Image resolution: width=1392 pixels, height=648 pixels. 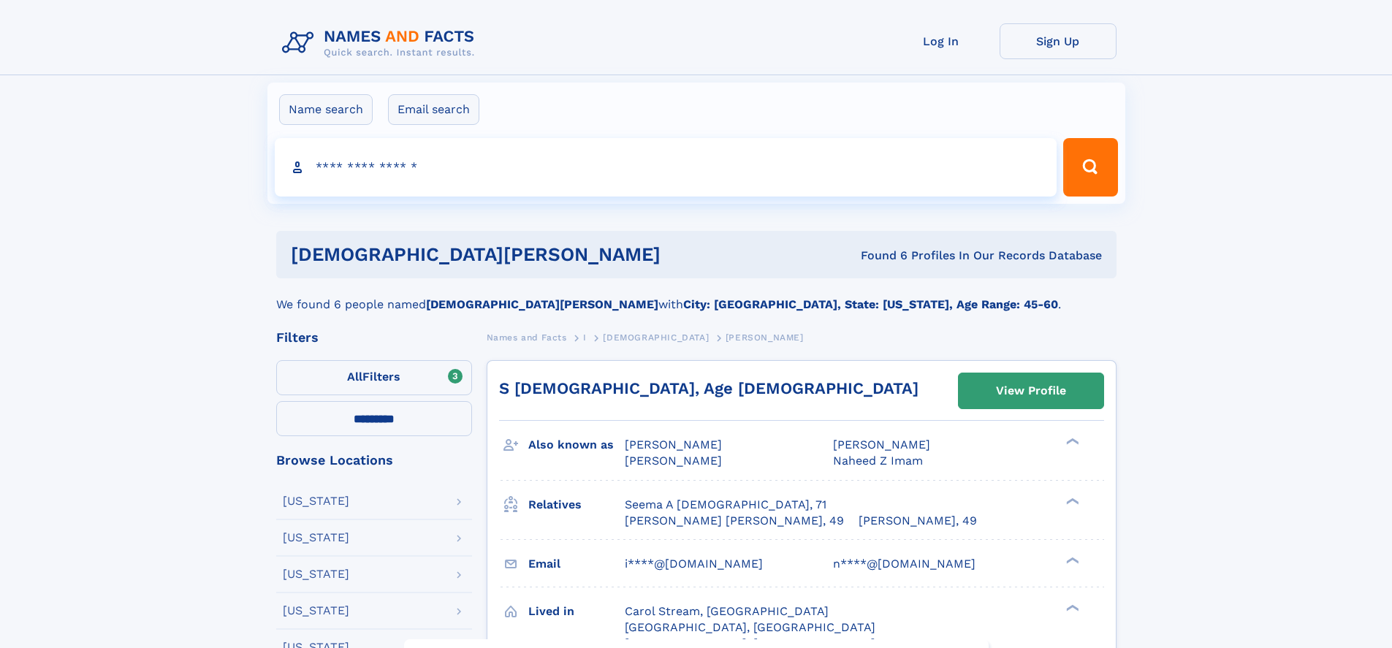 What do you see at coordinates (576, 564) in the screenshot?
I see `h3: Email` at bounding box center [576, 564].